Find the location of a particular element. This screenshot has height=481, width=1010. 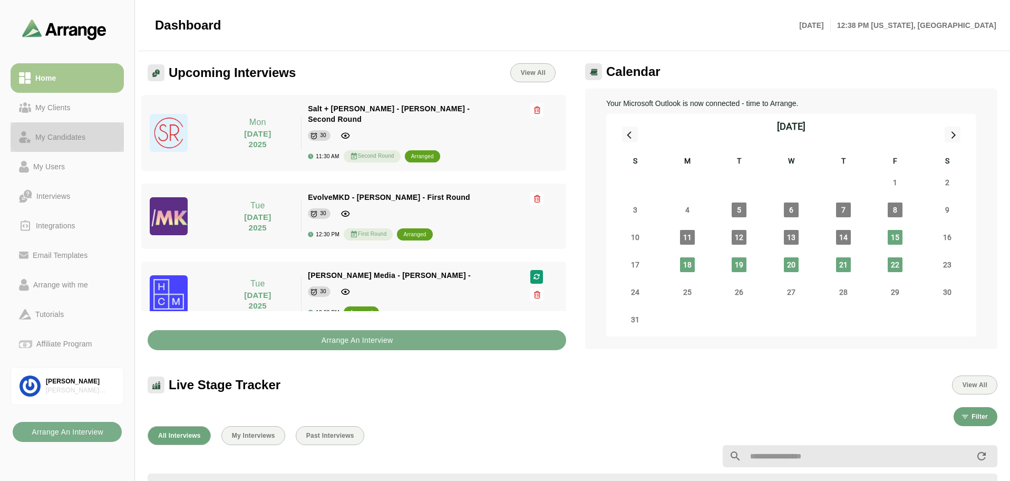

div: 11:30 AM is located at coordinates (323, 156).